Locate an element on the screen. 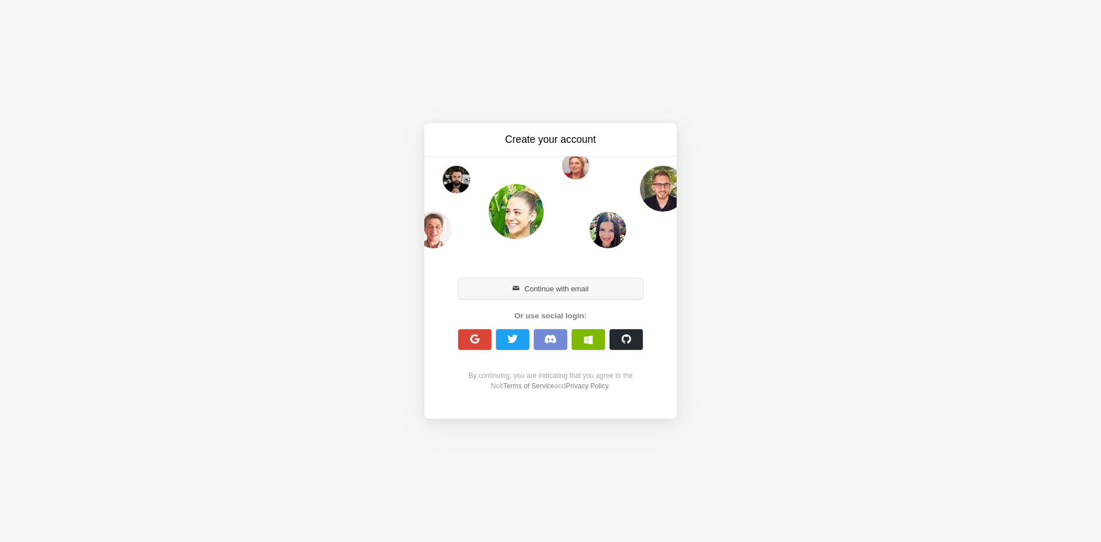 Image resolution: width=1101 pixels, height=542 pixels. div: Or use social login: is located at coordinates (551, 316).